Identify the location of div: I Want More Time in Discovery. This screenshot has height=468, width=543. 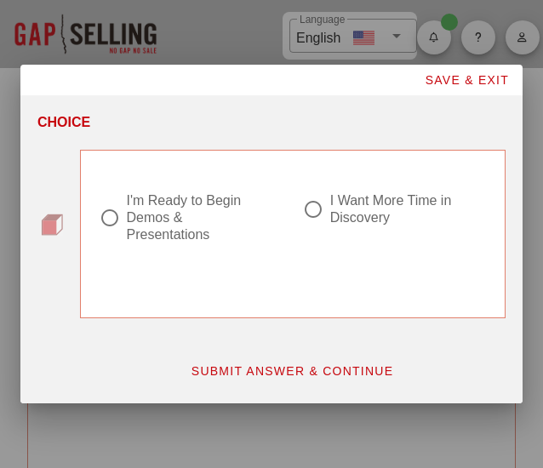
(401, 209).